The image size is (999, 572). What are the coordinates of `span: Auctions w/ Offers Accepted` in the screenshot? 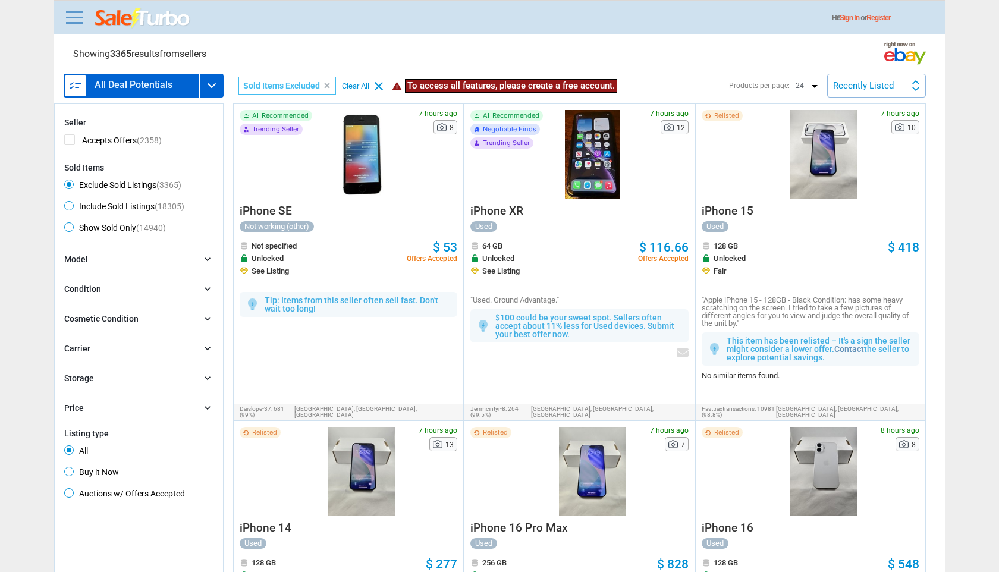 It's located at (124, 495).